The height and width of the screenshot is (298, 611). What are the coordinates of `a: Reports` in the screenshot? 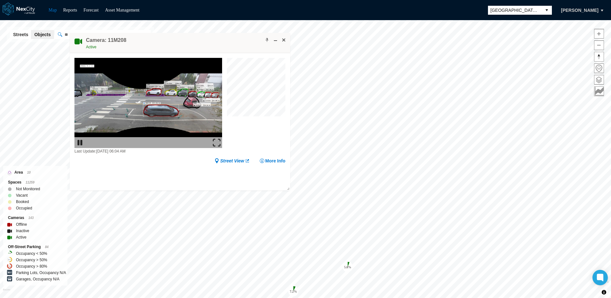 It's located at (70, 10).